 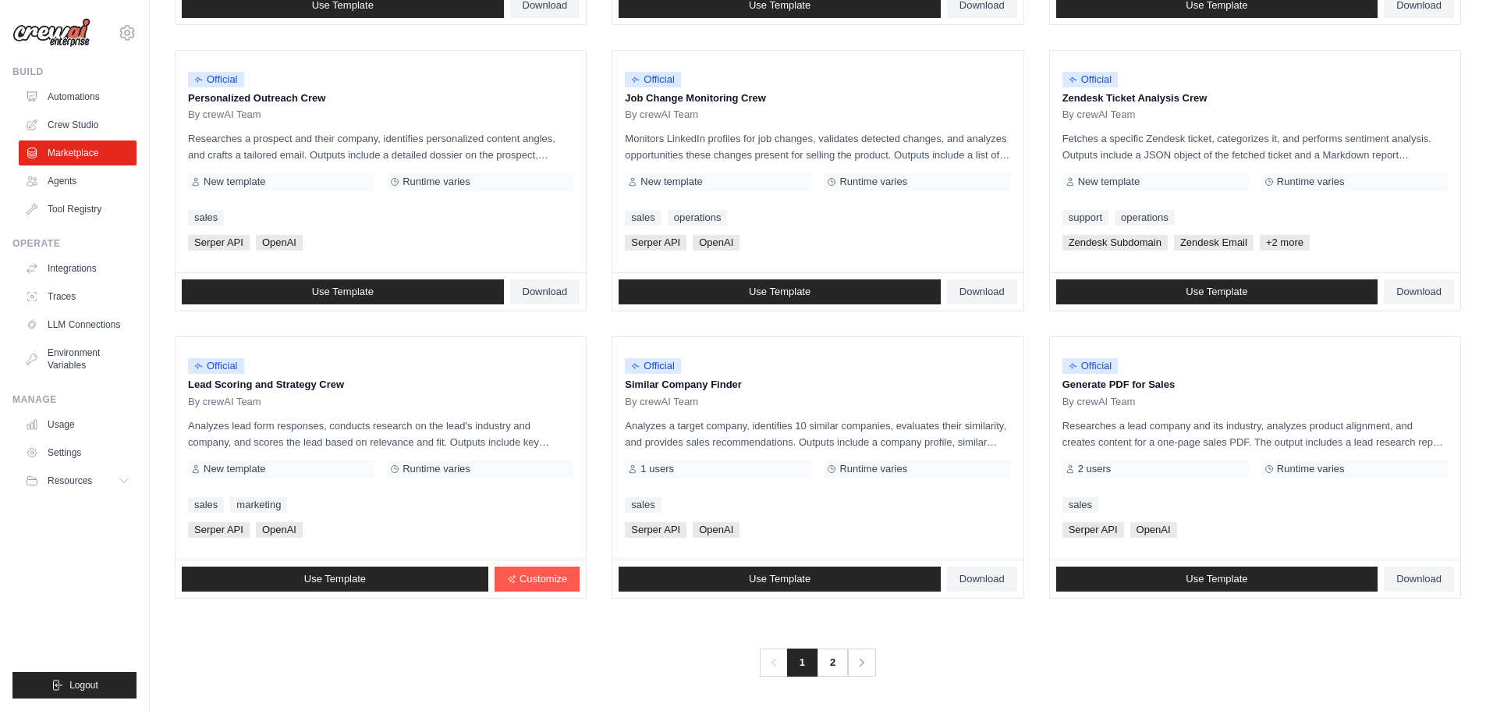 I want to click on span: Logout, so click(x=83, y=685).